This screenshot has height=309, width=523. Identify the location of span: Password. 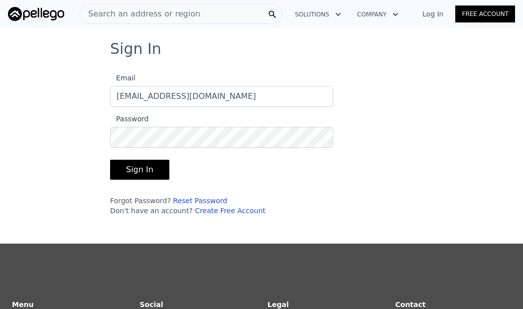
(129, 119).